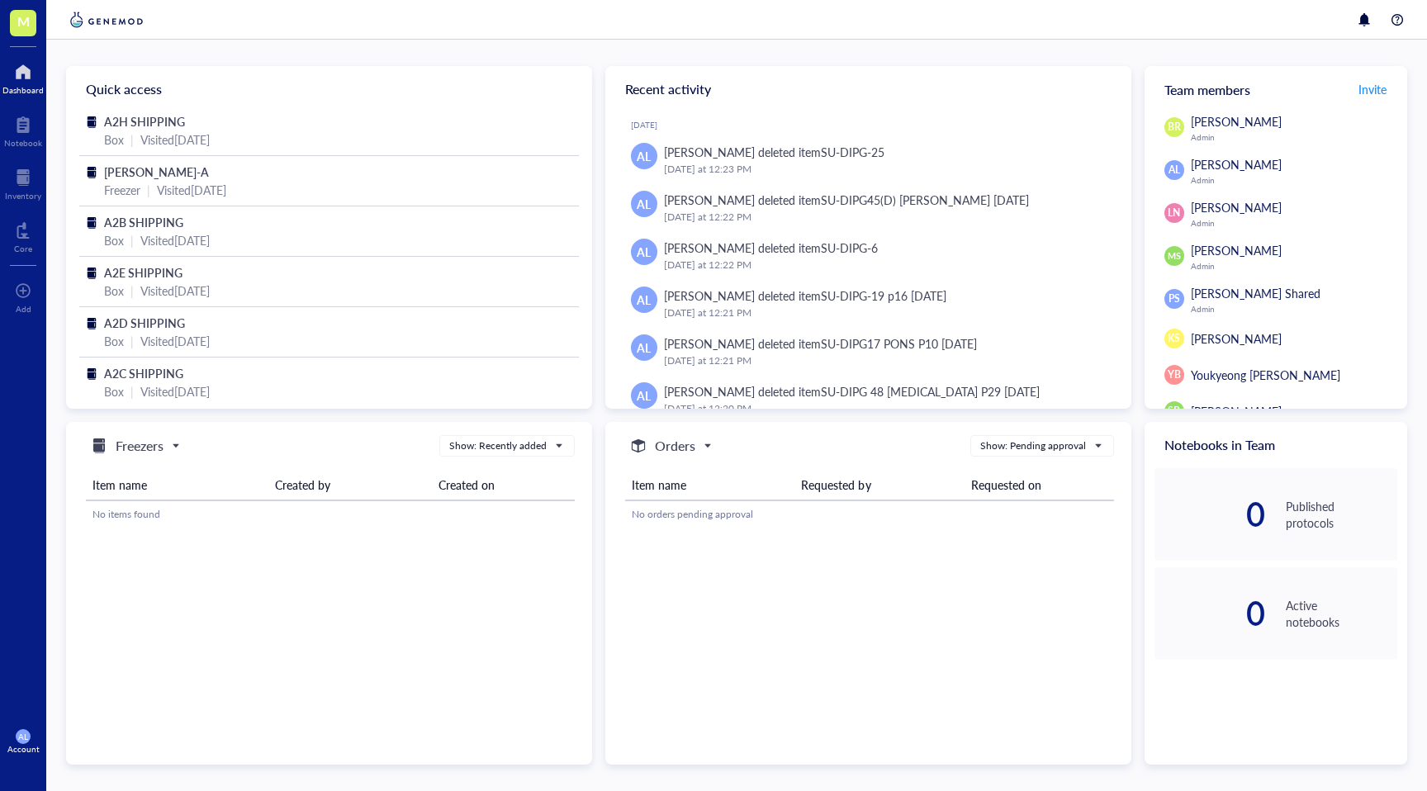 This screenshot has height=791, width=1427. Describe the element at coordinates (23, 90) in the screenshot. I see `div: Dashboard` at that location.